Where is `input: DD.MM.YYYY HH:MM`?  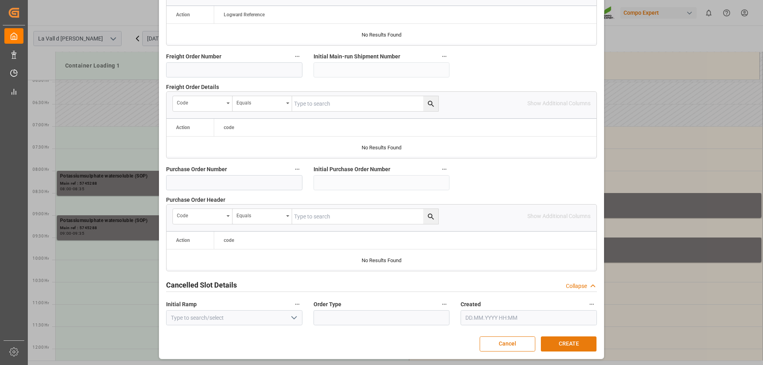 input: DD.MM.YYYY HH:MM is located at coordinates (529, 318).